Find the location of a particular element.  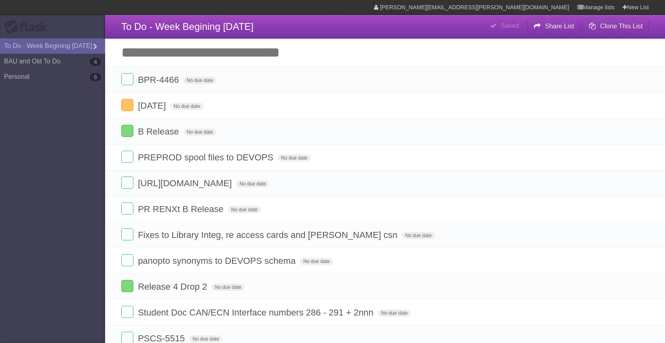

div: Flask is located at coordinates (28, 27).